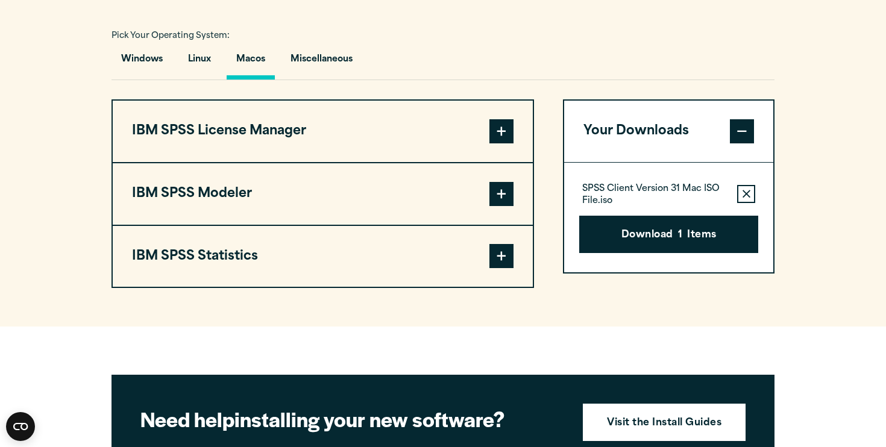 Image resolution: width=886 pixels, height=447 pixels. I want to click on button: Miscellaneous, so click(321, 62).